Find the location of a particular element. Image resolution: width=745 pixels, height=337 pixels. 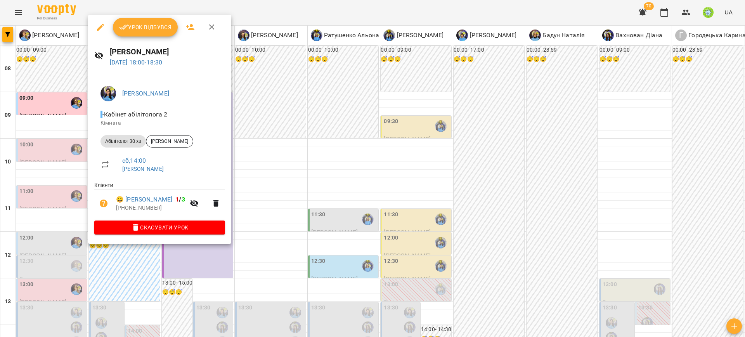

a: сб , 14:00 is located at coordinates (134, 160).